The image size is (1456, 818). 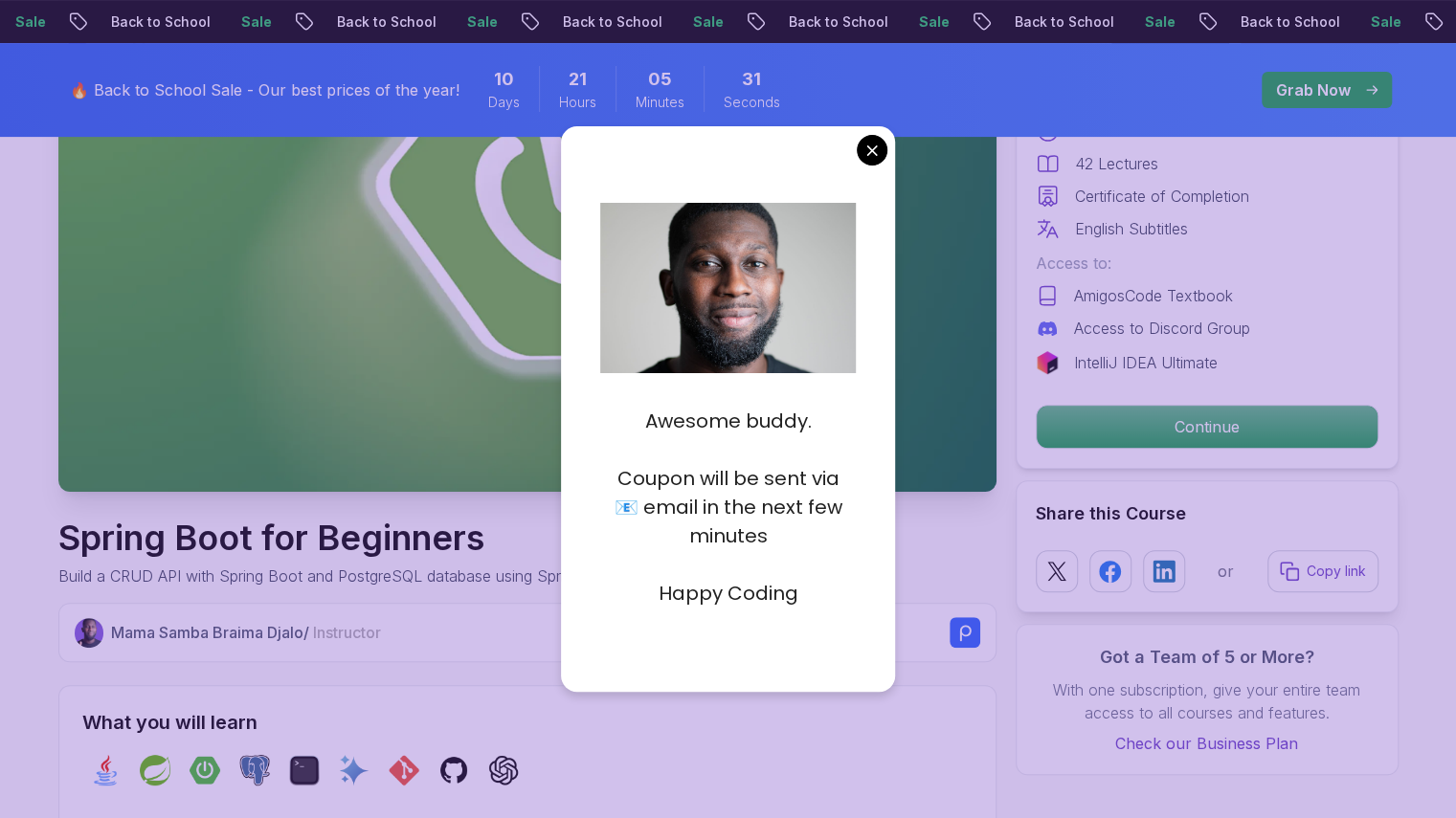 I want to click on img: ai logo, so click(x=354, y=770).